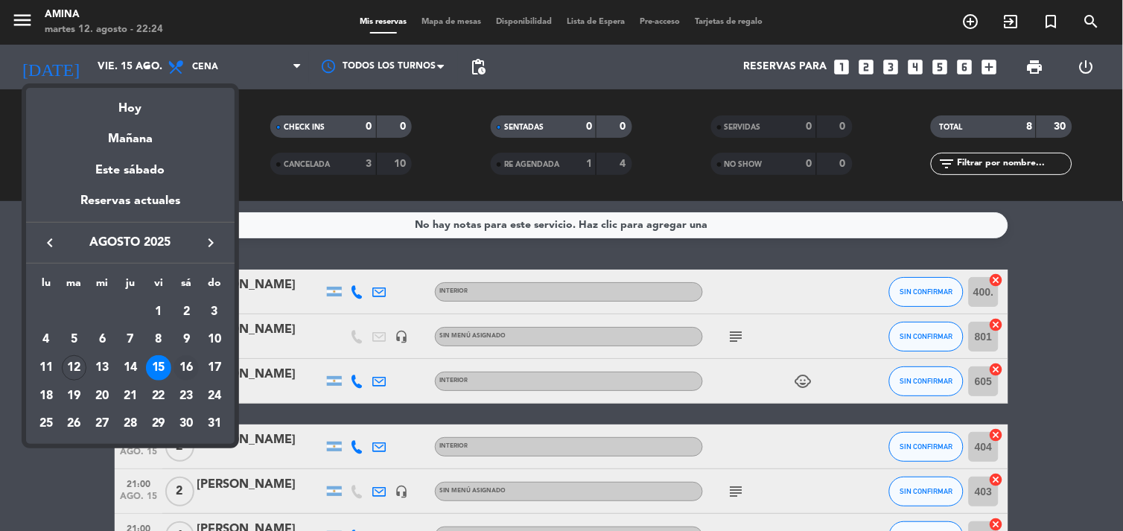 The height and width of the screenshot is (531, 1123). What do you see at coordinates (102, 396) in the screenshot?
I see `td: 20 de agosto de 2025` at bounding box center [102, 396].